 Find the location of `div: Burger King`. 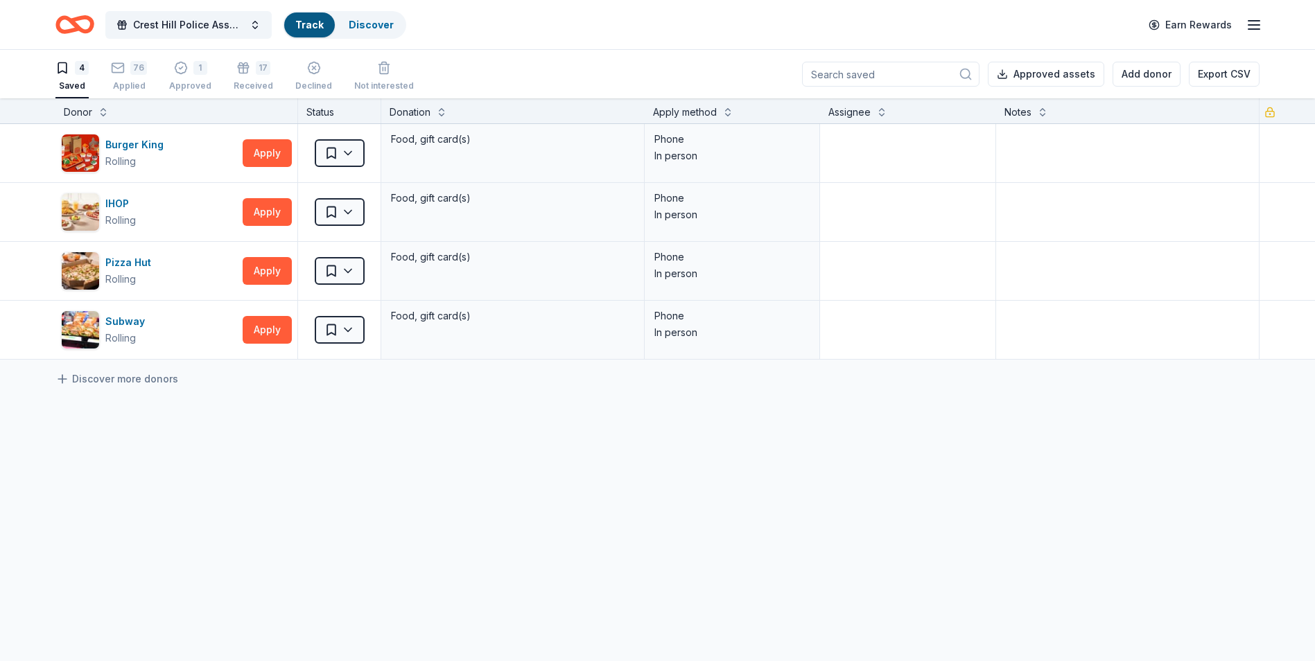

div: Burger King is located at coordinates (137, 145).